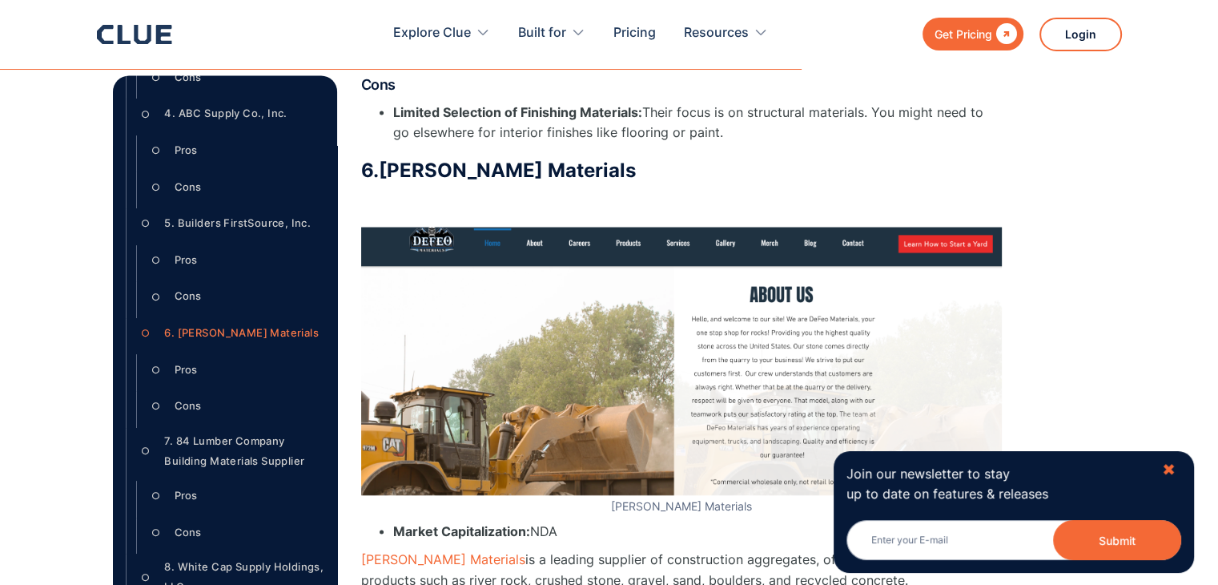  I want to click on button: Submit, so click(1117, 540).